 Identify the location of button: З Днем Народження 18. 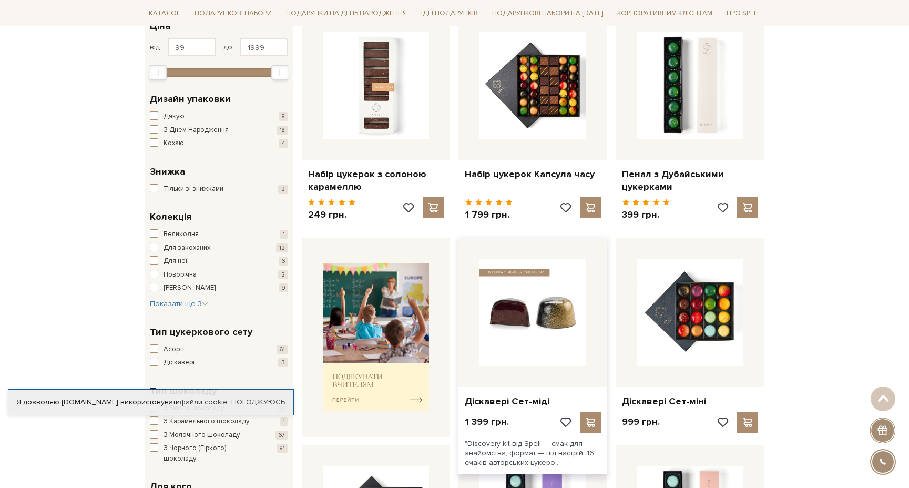
(219, 130).